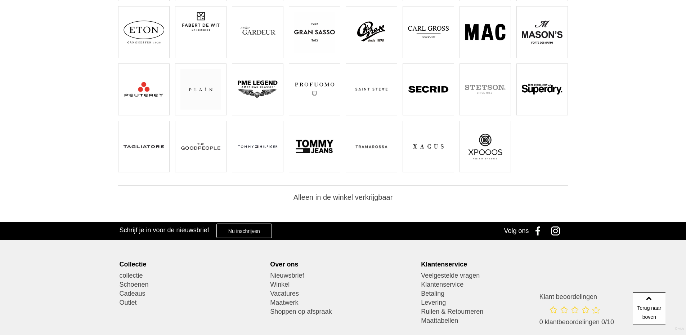  What do you see at coordinates (428, 146) in the screenshot?
I see `img: Xacus` at bounding box center [428, 146].